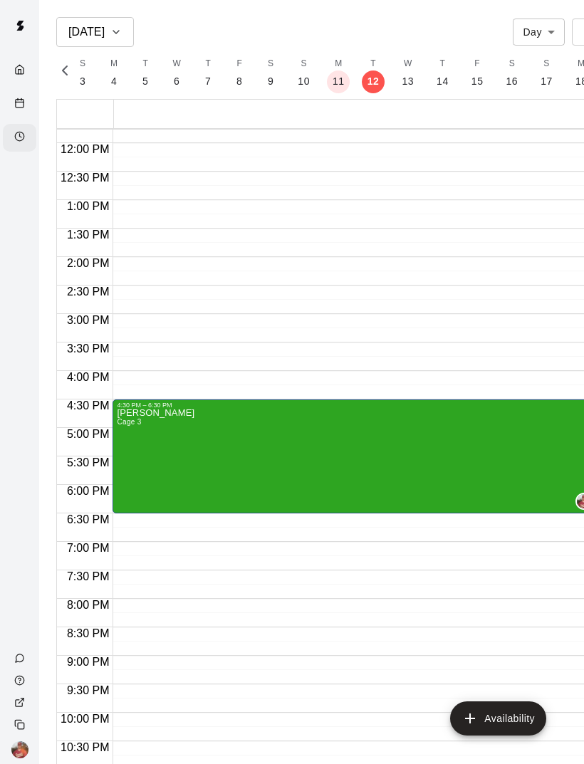  What do you see at coordinates (498, 718) in the screenshot?
I see `button: add` at bounding box center [498, 718].